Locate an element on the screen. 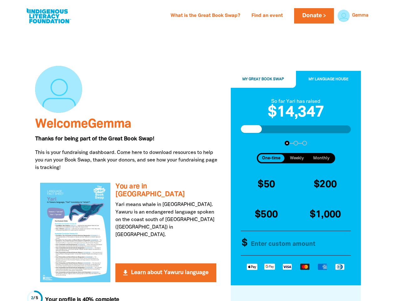 This screenshot has height=301, width=396. img: American Express logo is located at coordinates (322, 266).